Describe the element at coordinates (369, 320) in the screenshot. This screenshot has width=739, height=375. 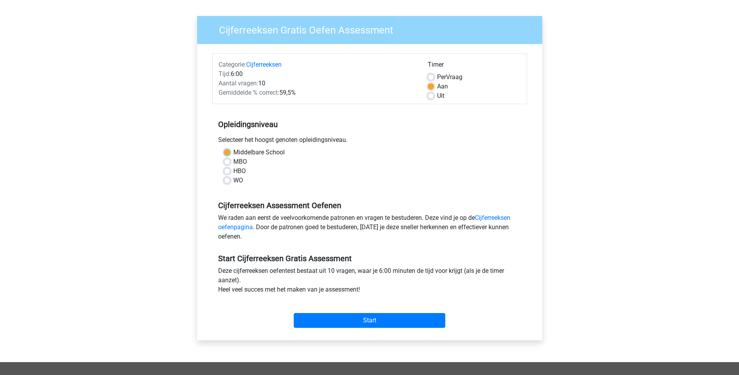
I see `input: Start` at that location.